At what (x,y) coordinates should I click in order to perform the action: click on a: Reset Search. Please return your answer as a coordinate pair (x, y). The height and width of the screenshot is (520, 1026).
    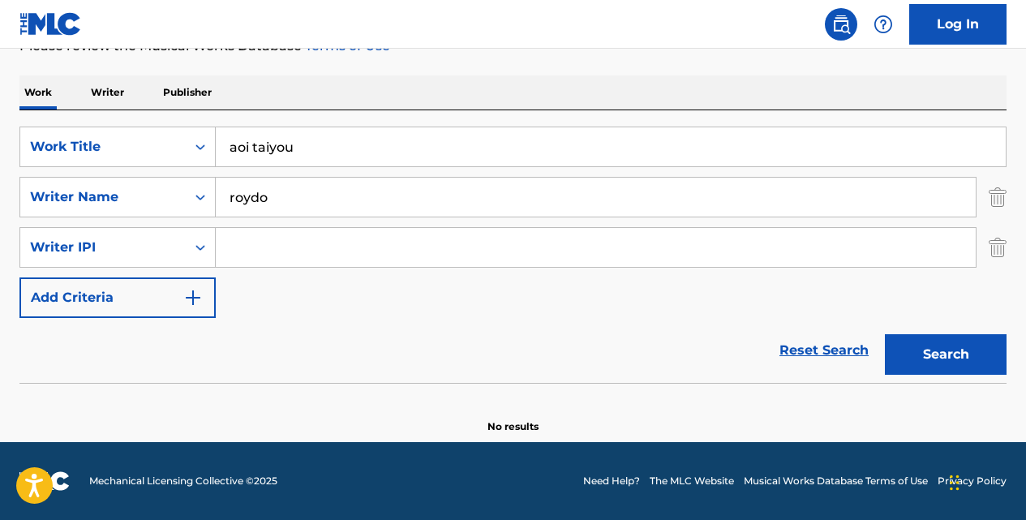
    Looking at the image, I should click on (824, 350).